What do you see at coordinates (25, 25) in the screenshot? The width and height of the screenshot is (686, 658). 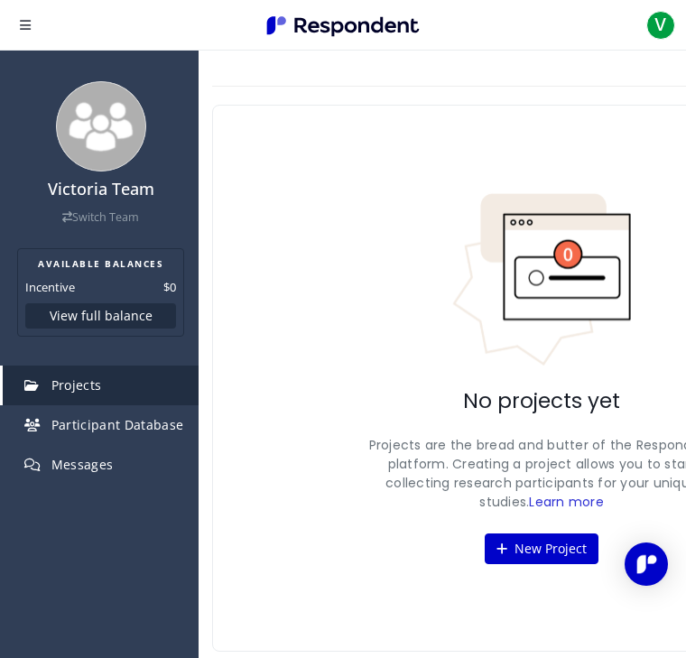 I see `button: Open navigation` at bounding box center [25, 25].